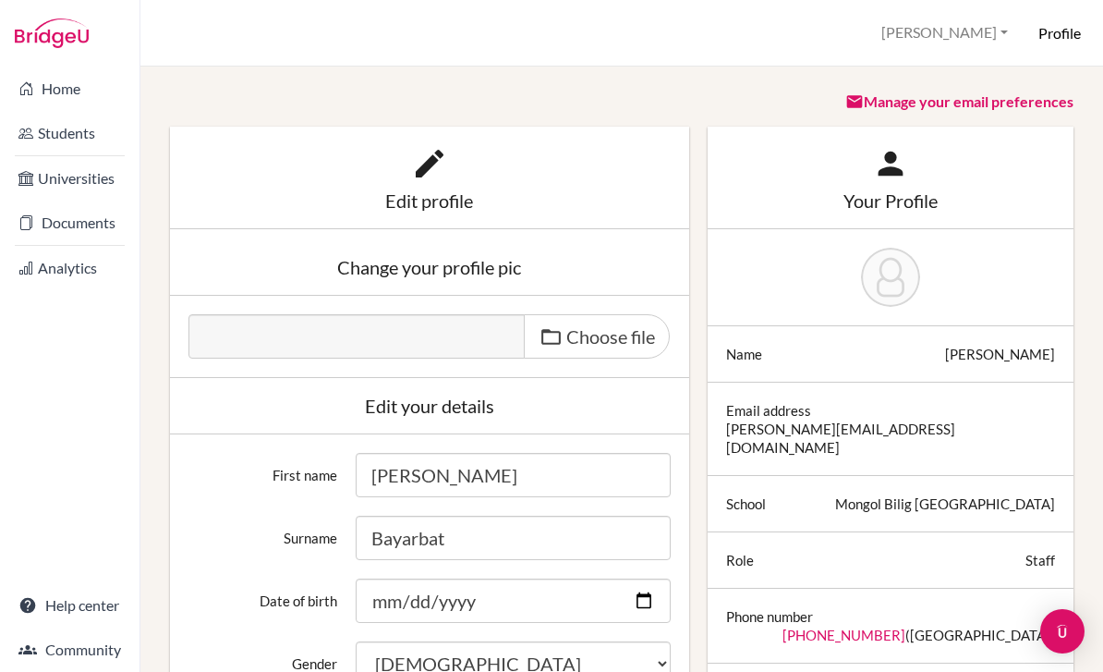 This screenshot has width=1103, height=672. I want to click on a: Help center, so click(69, 605).